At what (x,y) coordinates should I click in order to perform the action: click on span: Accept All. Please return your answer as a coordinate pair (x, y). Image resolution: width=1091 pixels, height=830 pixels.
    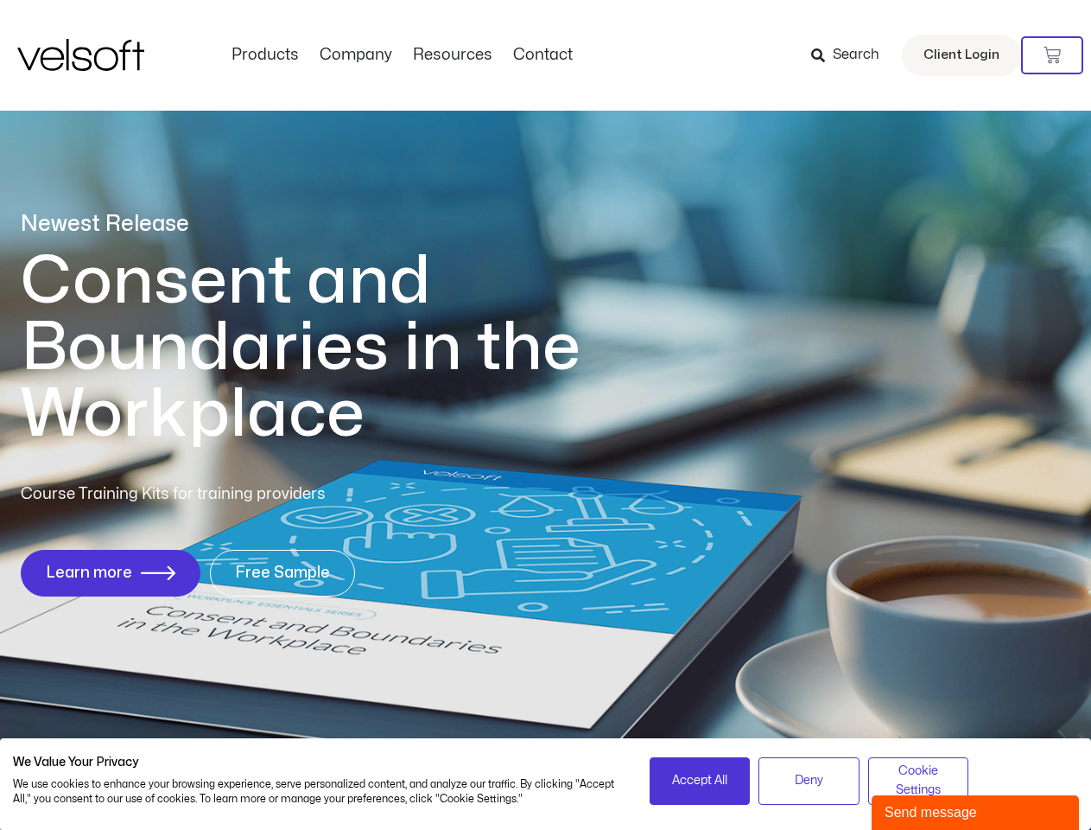
    Looking at the image, I should click on (700, 780).